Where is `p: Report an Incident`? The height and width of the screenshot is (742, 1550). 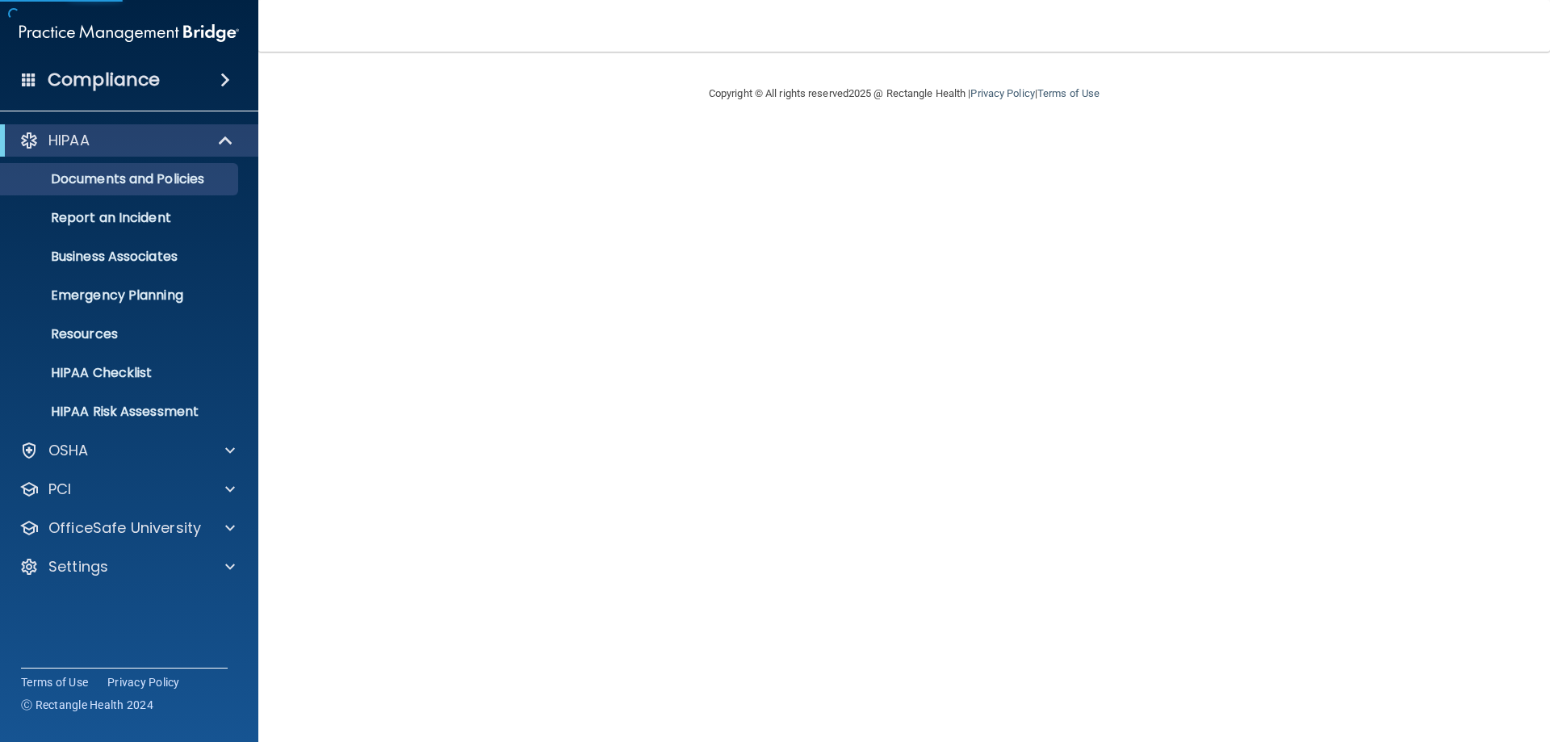 p: Report an Incident is located at coordinates (120, 218).